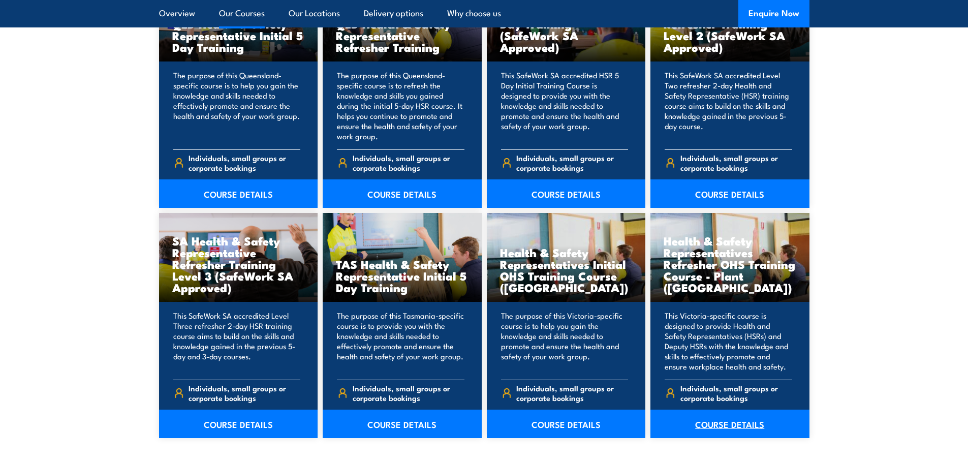 This screenshot has height=463, width=968. I want to click on p: The purpose of this Queensland-specific course is to help you gain the knowledge and skills neede..., so click(237, 106).